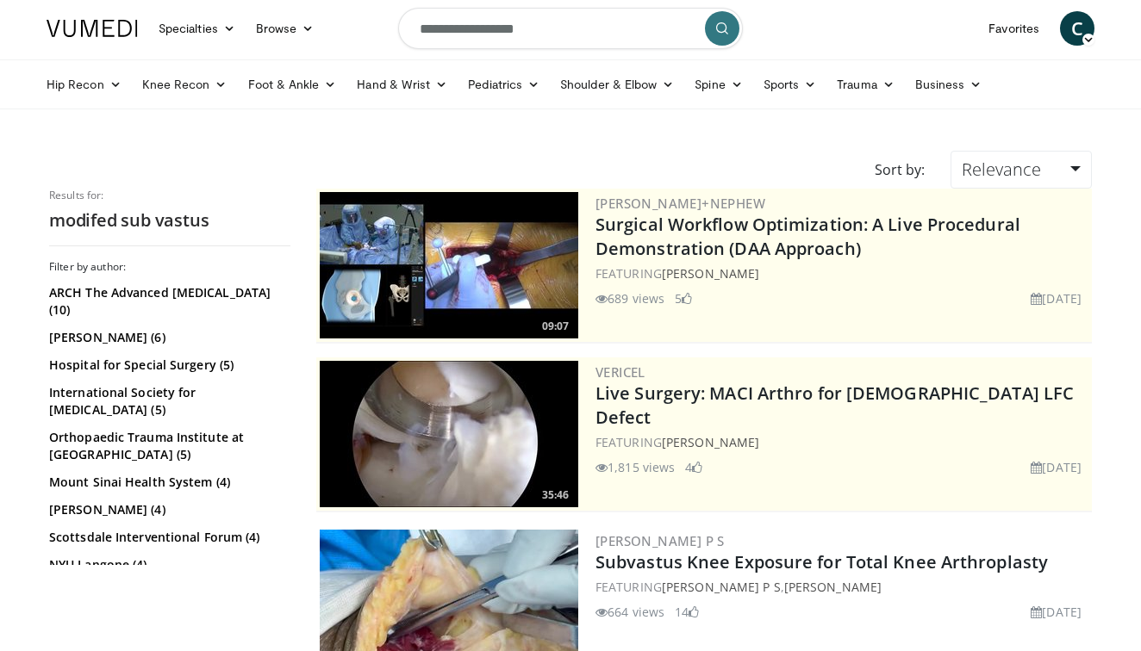 This screenshot has width=1141, height=651. What do you see at coordinates (167, 565) in the screenshot?
I see `a: NYU Langone (4)` at bounding box center [167, 565].